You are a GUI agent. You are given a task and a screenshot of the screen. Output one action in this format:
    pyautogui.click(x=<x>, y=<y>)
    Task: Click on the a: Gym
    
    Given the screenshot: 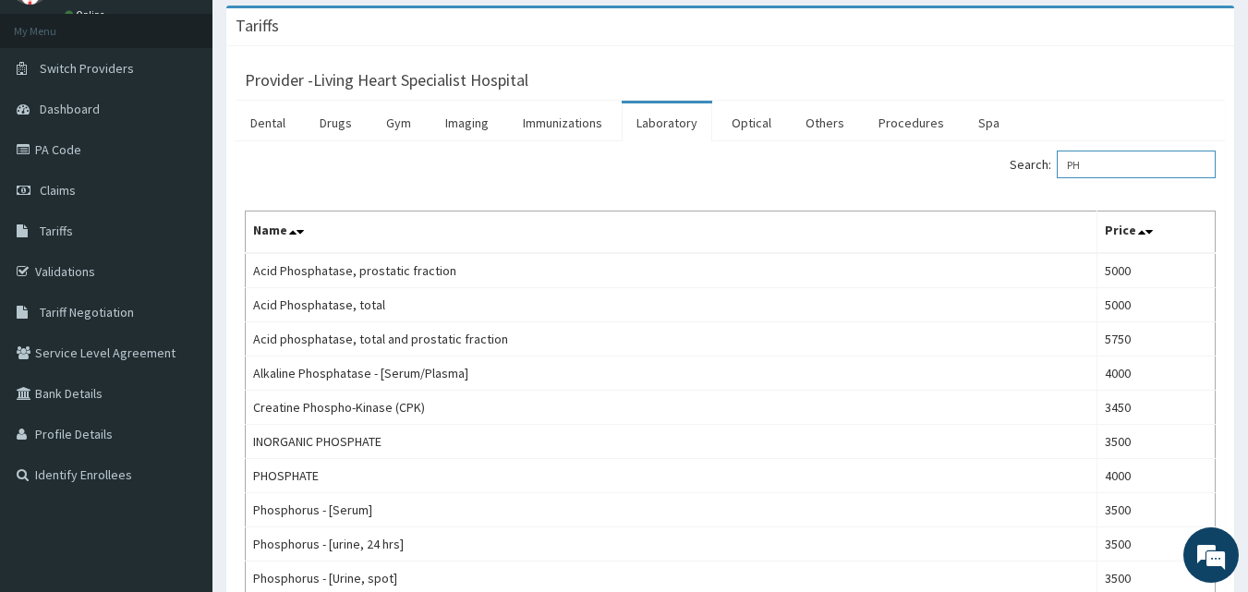 What is the action you would take?
    pyautogui.click(x=398, y=123)
    